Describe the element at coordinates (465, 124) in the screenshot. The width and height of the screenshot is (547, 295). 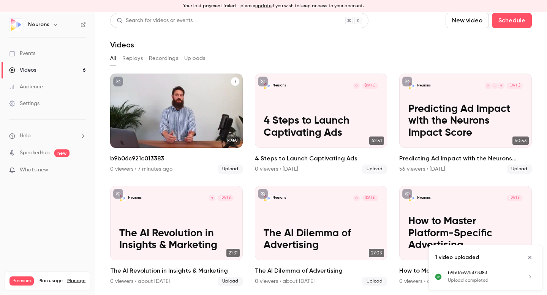
I see `li: Predicting Ad Impact with the Neurons Impact Score` at that location.